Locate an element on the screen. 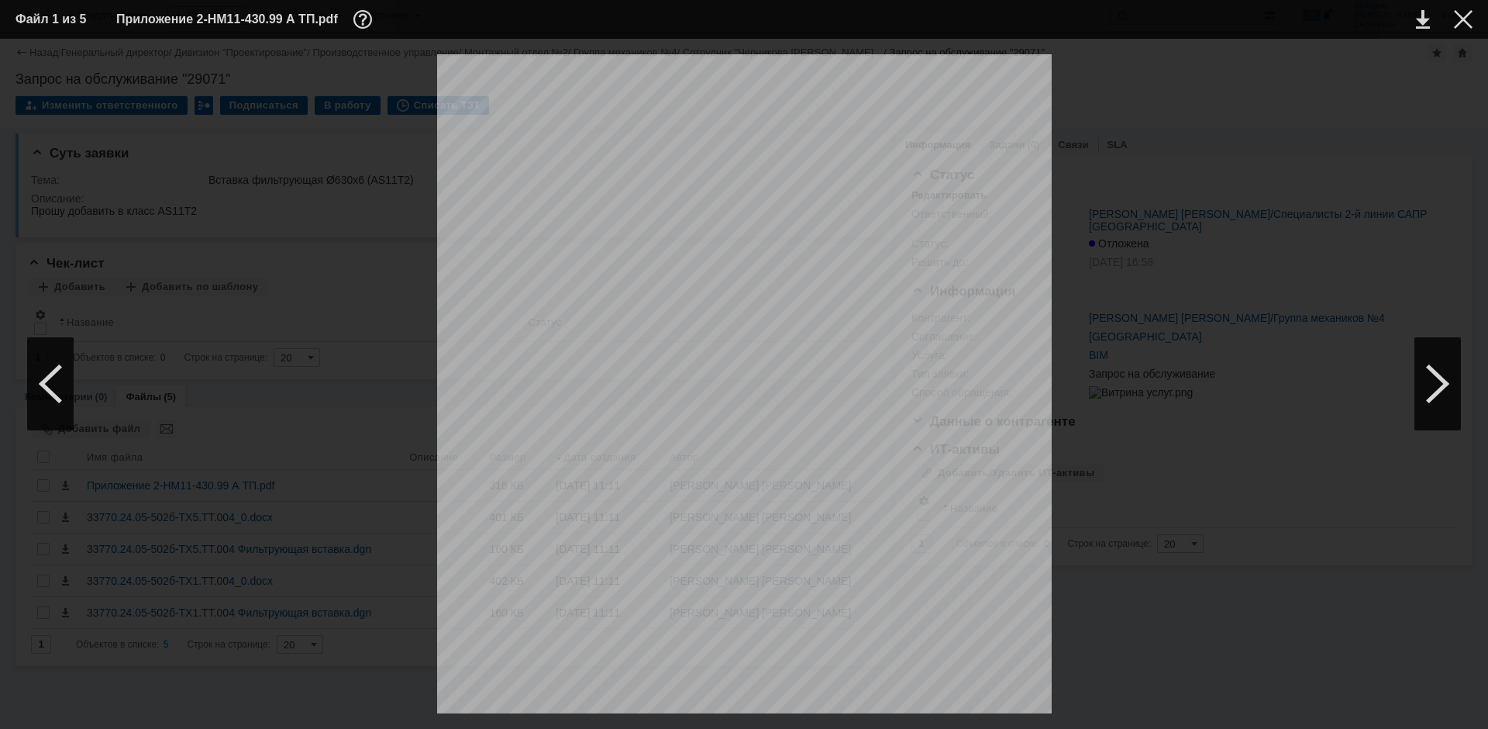  div: Приложение 2-НМ11-430.99 А ТП.pdf is located at coordinates (247, 19).